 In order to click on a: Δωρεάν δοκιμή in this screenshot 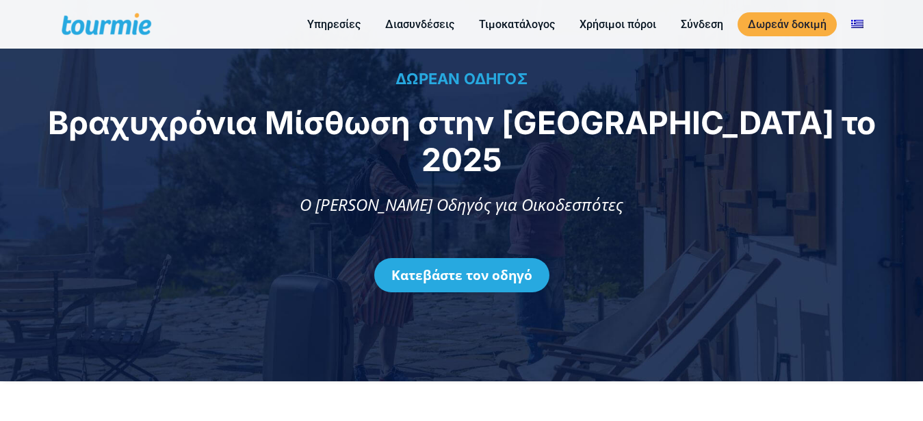, I will do `click(786, 24)`.